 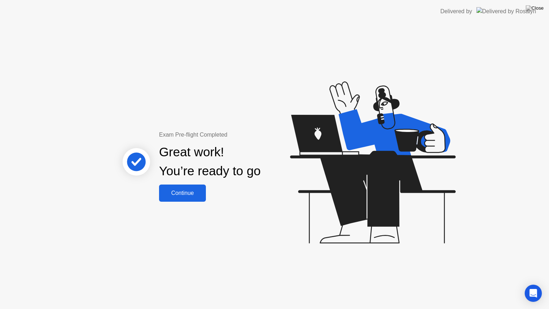 What do you see at coordinates (534, 8) in the screenshot?
I see `img: Close` at bounding box center [534, 8].